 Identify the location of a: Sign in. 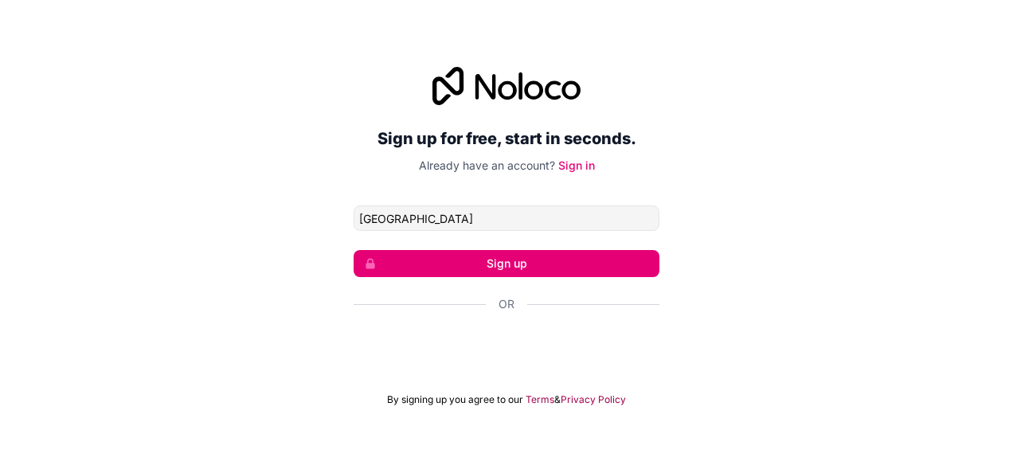
(577, 165).